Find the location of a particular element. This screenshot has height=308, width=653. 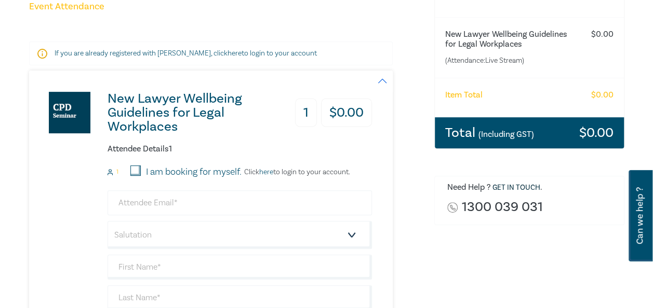

label: I am booking for myself. is located at coordinates (194, 172).